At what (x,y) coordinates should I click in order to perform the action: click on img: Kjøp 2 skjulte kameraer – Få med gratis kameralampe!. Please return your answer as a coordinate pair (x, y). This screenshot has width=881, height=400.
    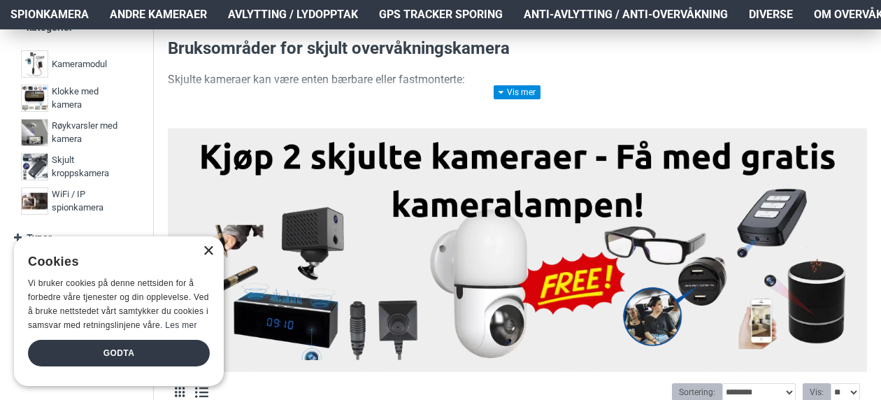
    Looking at the image, I should click on (518, 248).